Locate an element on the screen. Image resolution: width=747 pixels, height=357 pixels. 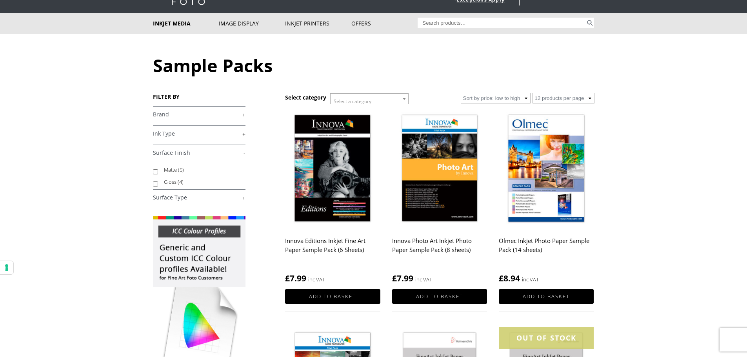
h2: Olmec Inkjet Photo Paper Sample Pack (14 sheets) is located at coordinates (546, 249).